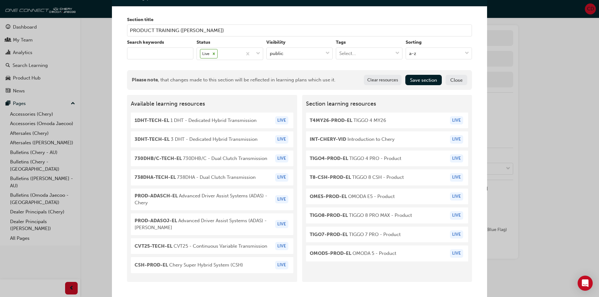 The height and width of the screenshot is (297, 599). What do you see at coordinates (331, 120) in the screenshot?
I see `span: T4MY26-PROD-EL` at bounding box center [331, 120].